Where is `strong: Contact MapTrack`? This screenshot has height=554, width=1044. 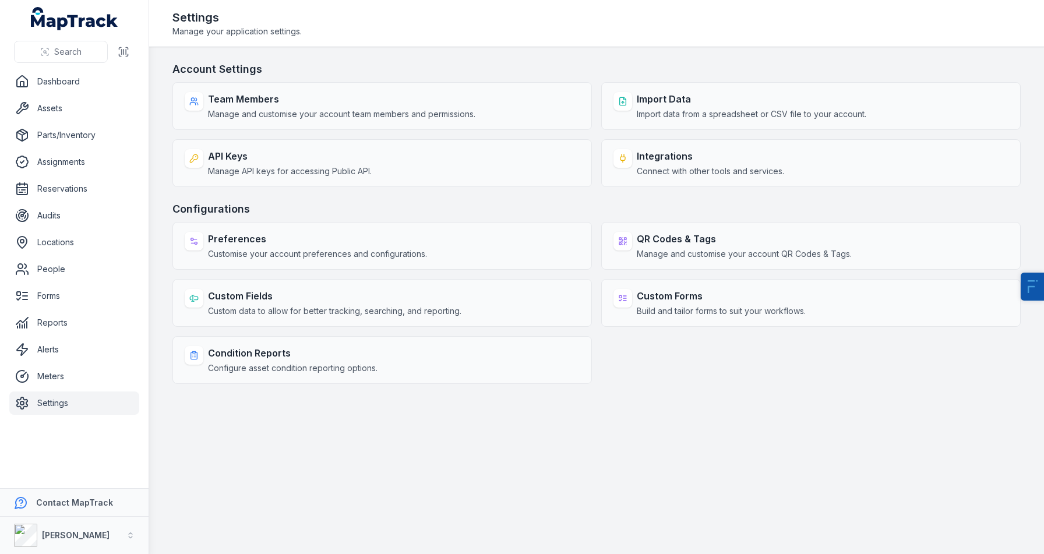
strong: Contact MapTrack is located at coordinates (75, 502).